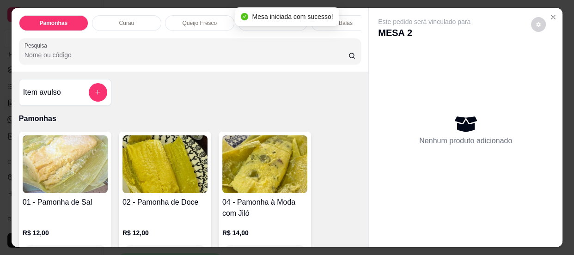 The width and height of the screenshot is (574, 255). What do you see at coordinates (98, 93) in the screenshot?
I see `button: add-separate-item` at bounding box center [98, 93].